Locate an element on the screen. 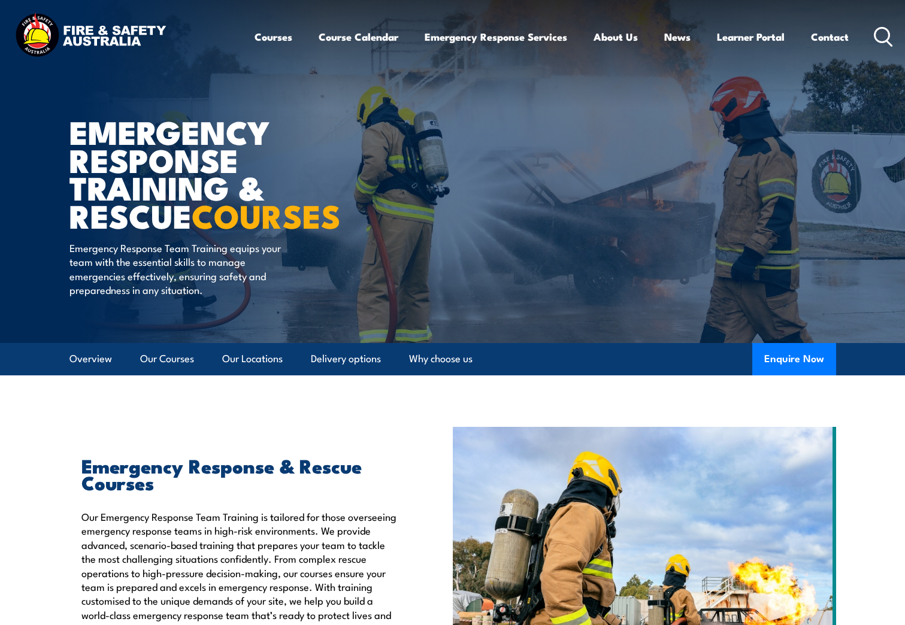 The height and width of the screenshot is (625, 905). a: Why choose us is located at coordinates (441, 359).